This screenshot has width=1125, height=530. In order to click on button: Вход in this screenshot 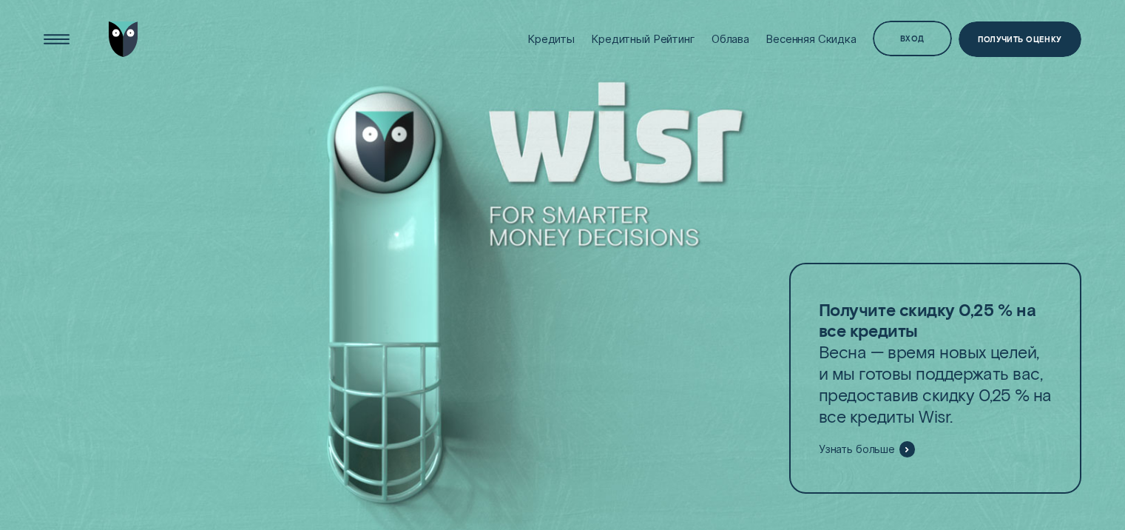, I will do `click(912, 38)`.